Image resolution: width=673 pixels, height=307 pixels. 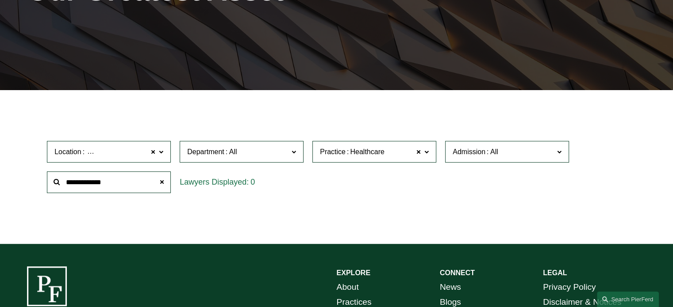 I want to click on span: Practice, so click(x=333, y=152).